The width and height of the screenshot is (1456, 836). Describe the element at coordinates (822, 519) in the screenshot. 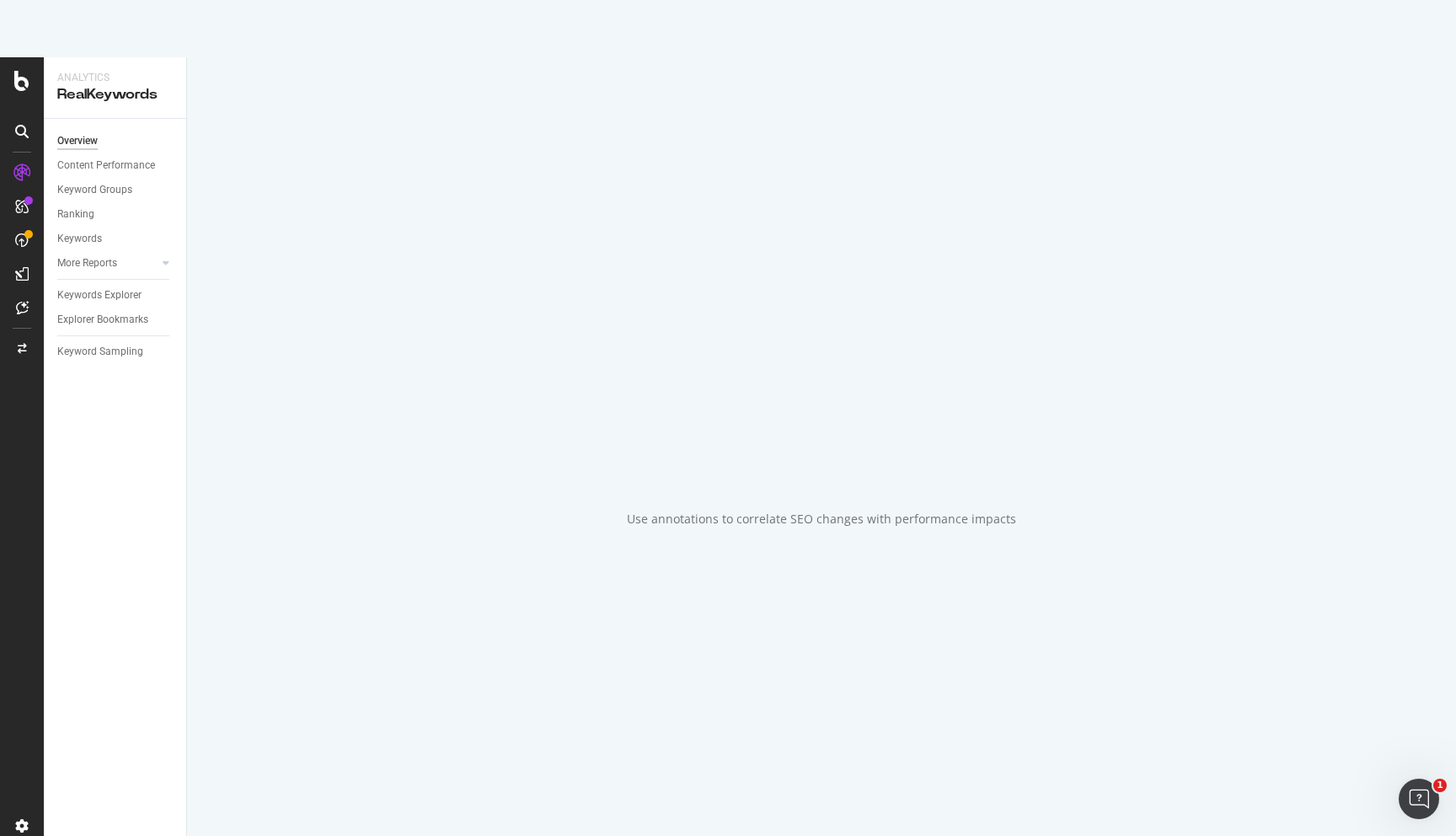

I see `div: Use annotations to correlate SEO changes with performance impacts` at that location.